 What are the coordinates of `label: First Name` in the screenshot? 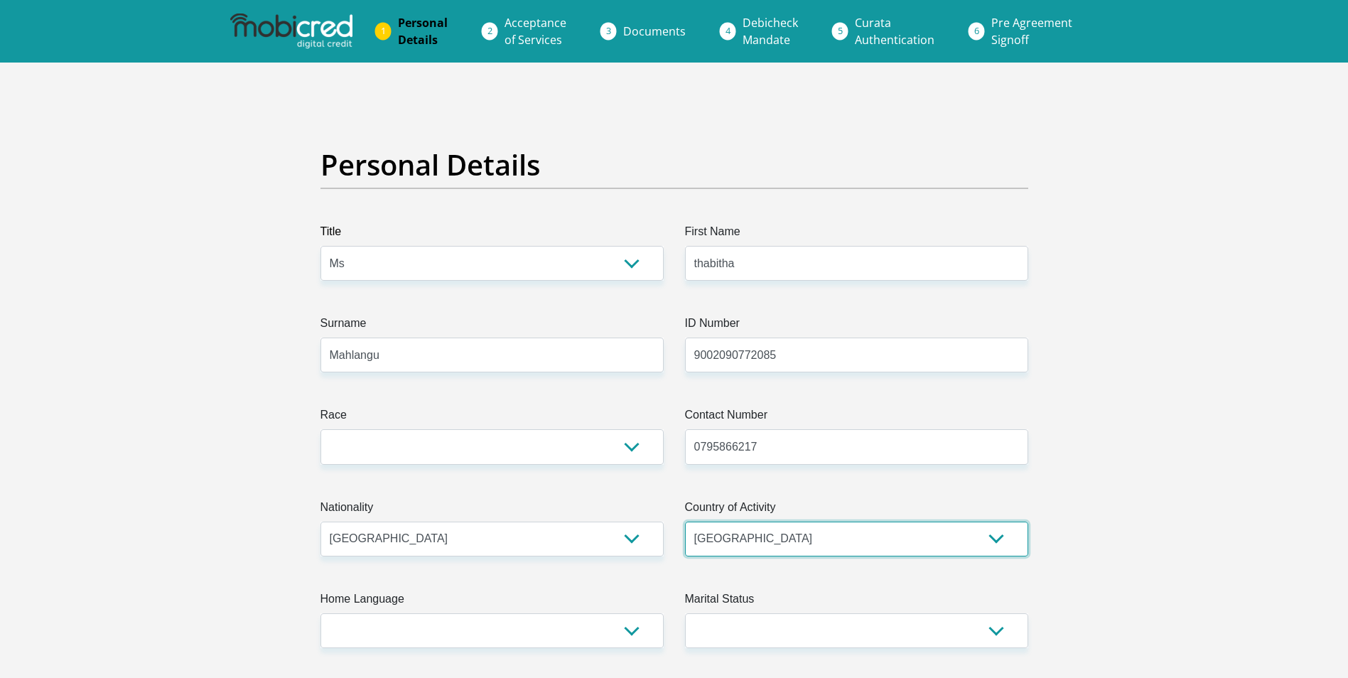 It's located at (856, 235).